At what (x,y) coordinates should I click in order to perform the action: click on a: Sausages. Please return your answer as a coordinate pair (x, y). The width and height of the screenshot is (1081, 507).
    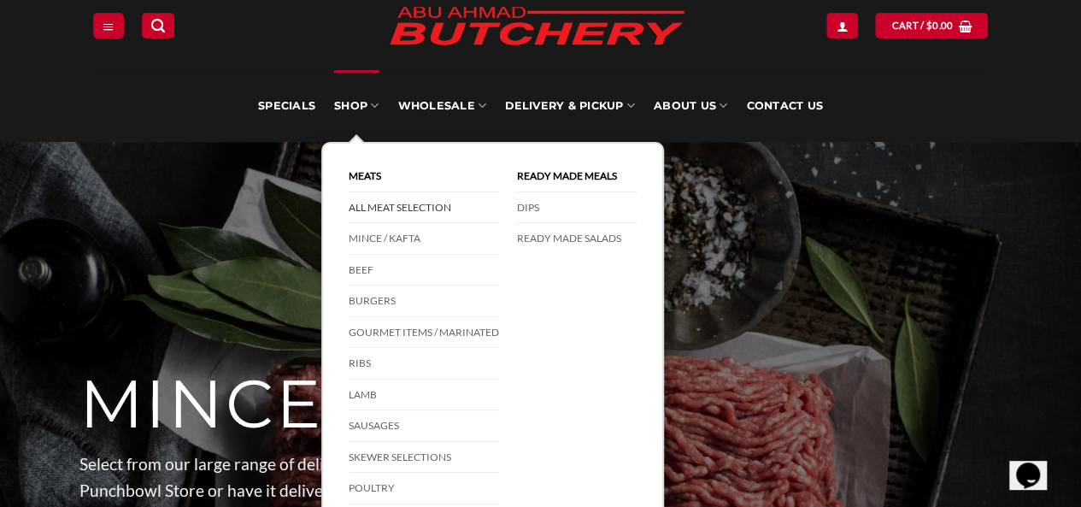
    Looking at the image, I should click on (424, 425).